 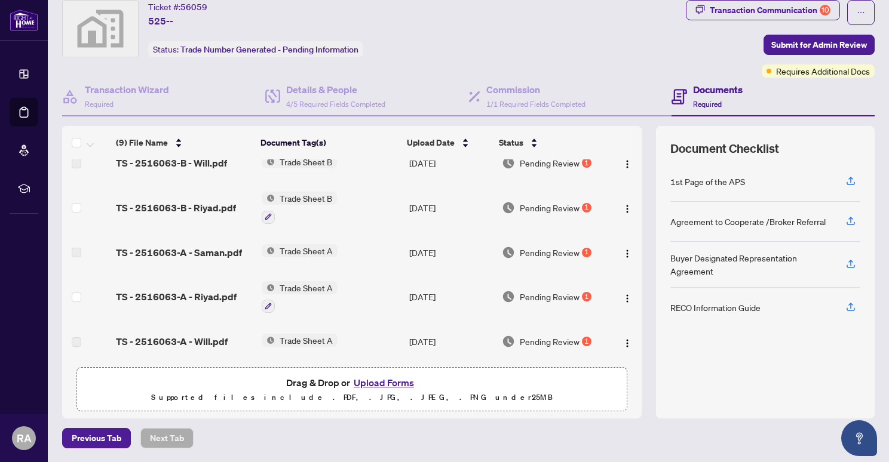 I want to click on span: Trade Number Generated - Pending Information, so click(x=269, y=50).